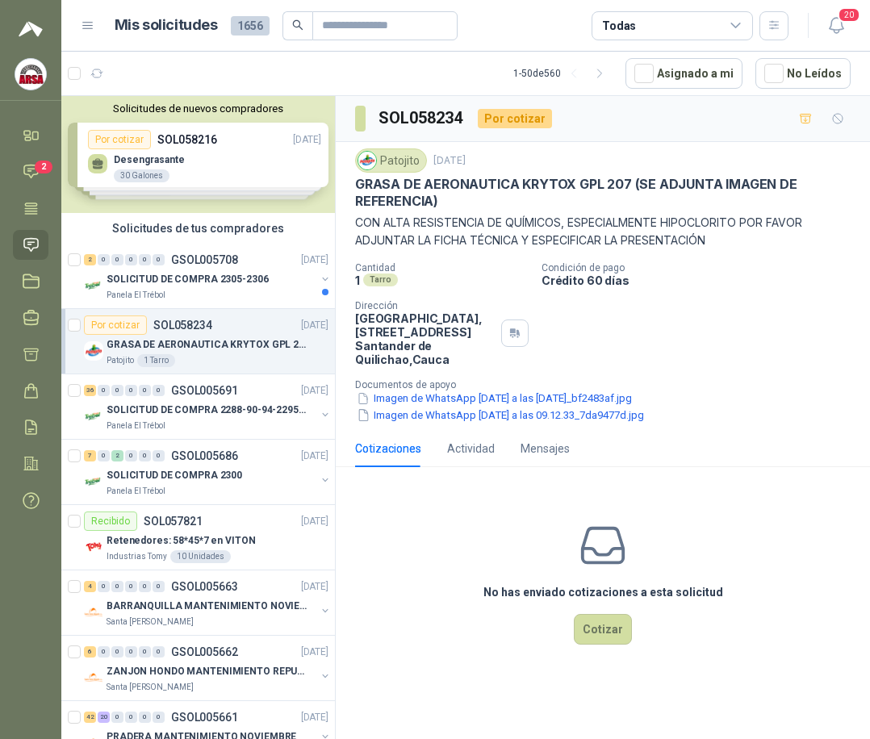  Describe the element at coordinates (702, 280) in the screenshot. I see `p: Crédito 60 días` at that location.